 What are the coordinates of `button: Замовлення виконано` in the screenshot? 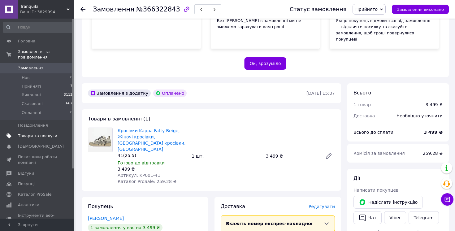 It's located at (420, 9).